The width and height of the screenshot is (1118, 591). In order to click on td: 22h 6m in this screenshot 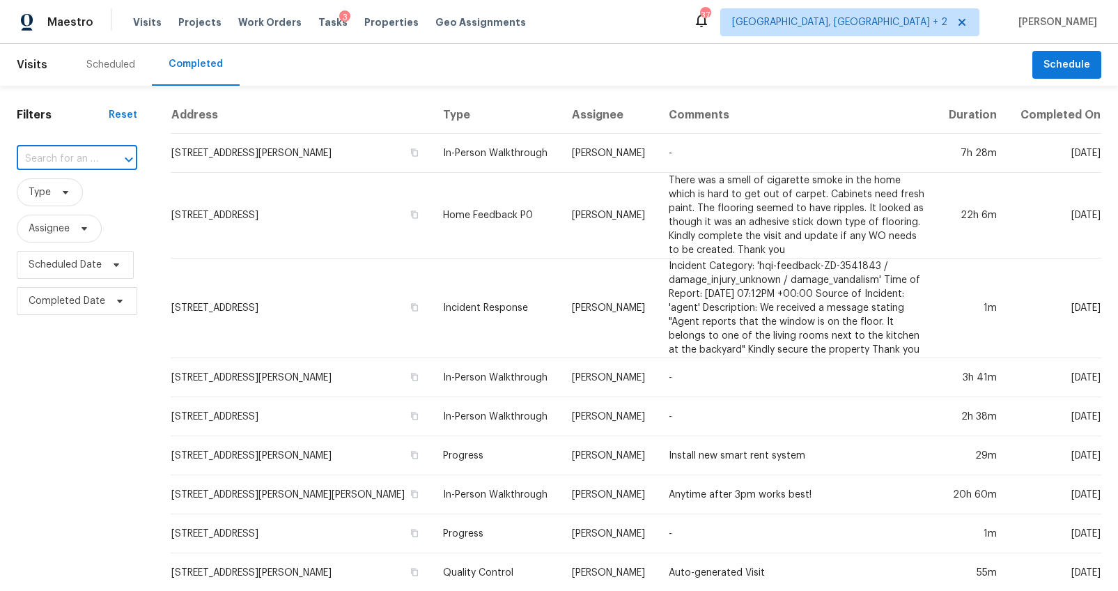, I will do `click(972, 215)`.